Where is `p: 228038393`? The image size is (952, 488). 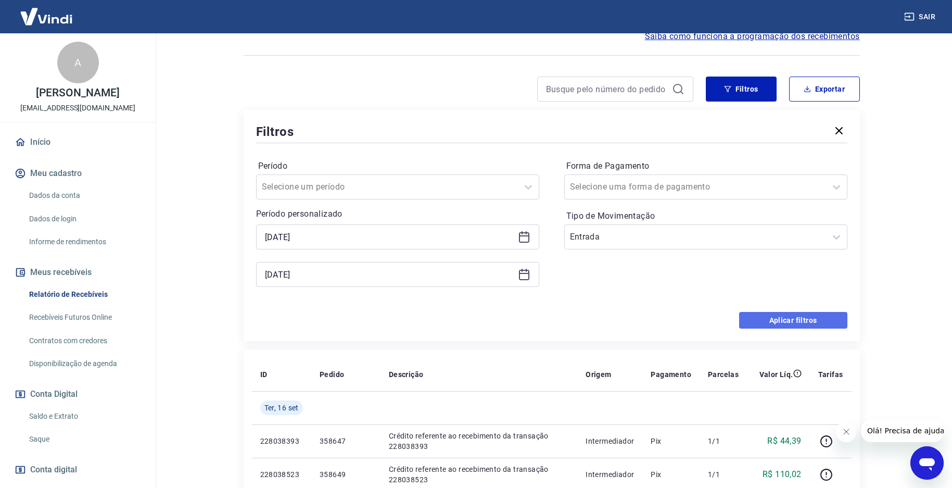 p: 228038393 is located at coordinates (282, 441).